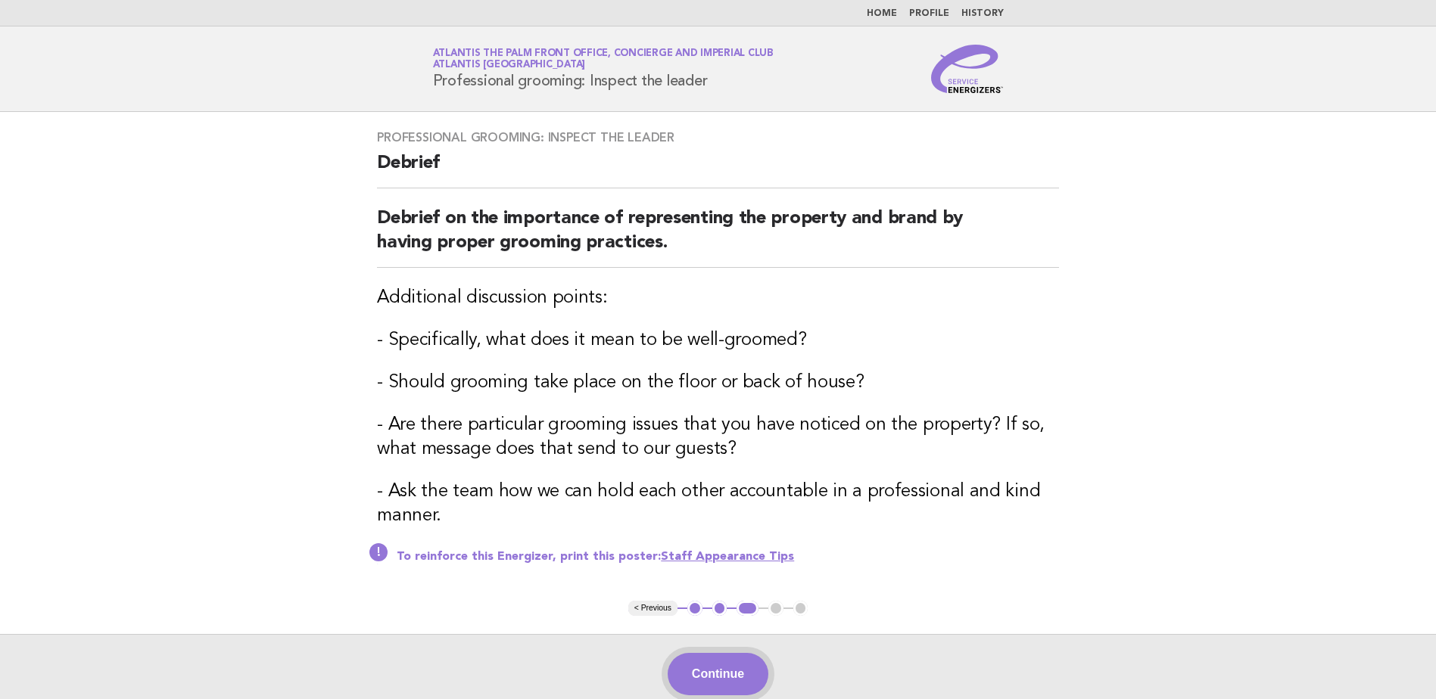 The width and height of the screenshot is (1436, 699). What do you see at coordinates (727, 557) in the screenshot?
I see `p: To reinforce this Energizer, print this poster:` at bounding box center [727, 557].